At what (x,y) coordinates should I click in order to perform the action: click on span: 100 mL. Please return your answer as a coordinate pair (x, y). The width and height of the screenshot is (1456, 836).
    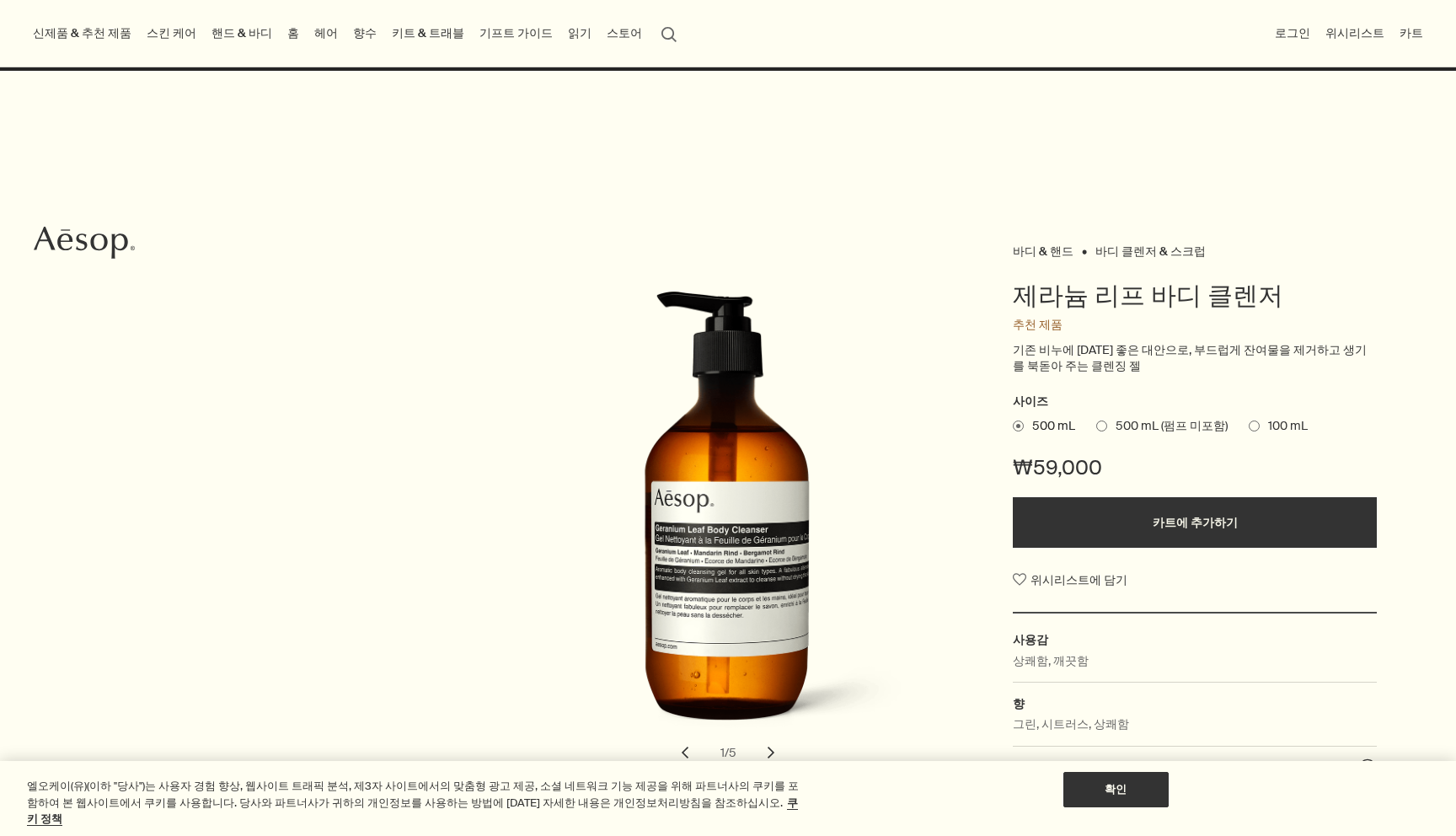
    Looking at the image, I should click on (1283, 426).